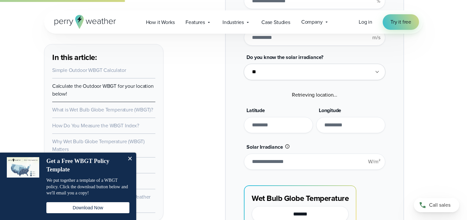 This screenshot has height=220, width=467. I want to click on a: Simple Outdoor WBGT Calculator, so click(89, 70).